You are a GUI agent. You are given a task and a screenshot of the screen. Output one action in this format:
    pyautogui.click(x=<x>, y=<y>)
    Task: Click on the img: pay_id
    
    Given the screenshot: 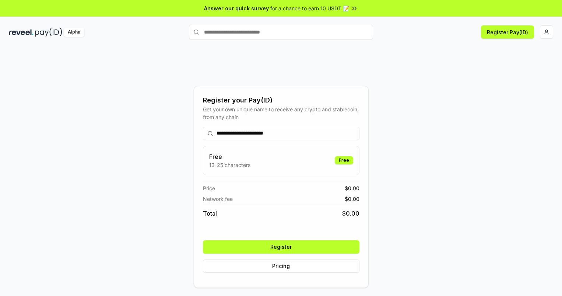 What is the action you would take?
    pyautogui.click(x=49, y=32)
    